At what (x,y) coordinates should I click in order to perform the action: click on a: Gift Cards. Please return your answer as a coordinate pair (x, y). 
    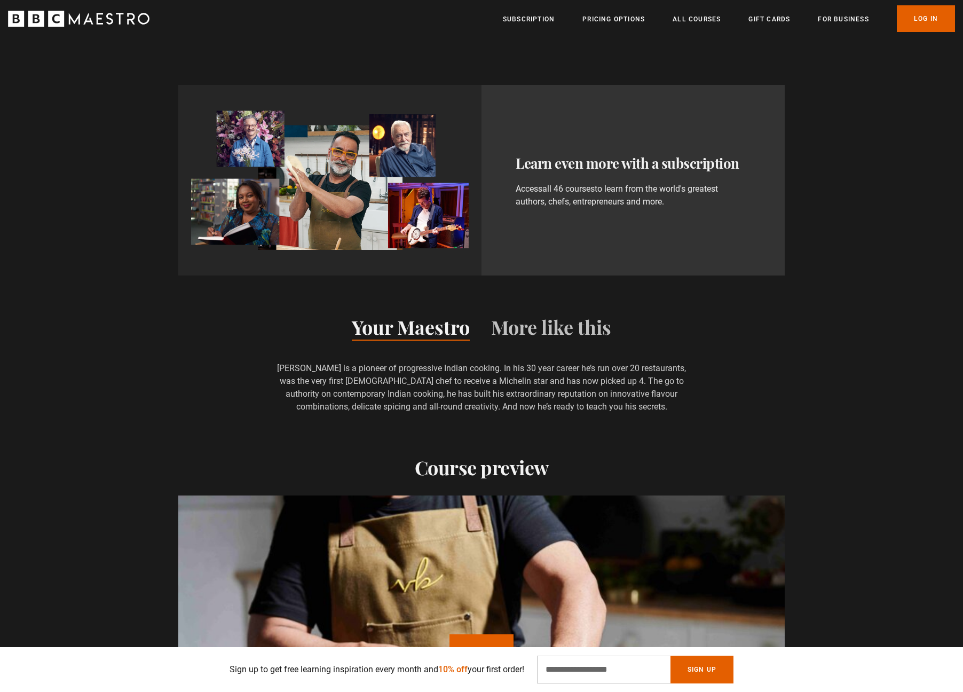
    Looking at the image, I should click on (769, 19).